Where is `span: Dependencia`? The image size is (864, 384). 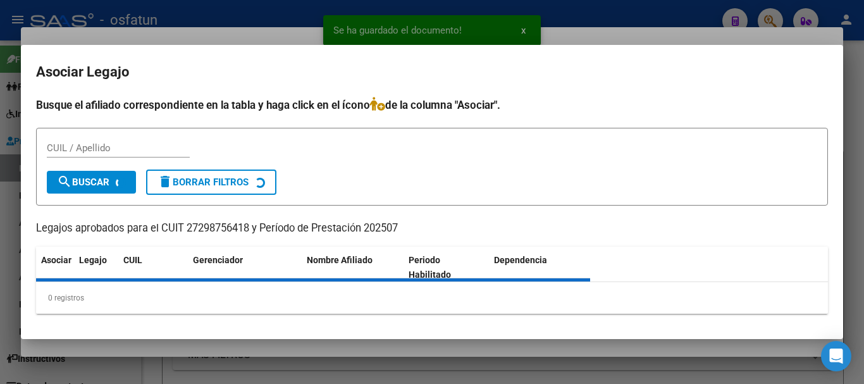
span: Dependencia is located at coordinates (520, 260).